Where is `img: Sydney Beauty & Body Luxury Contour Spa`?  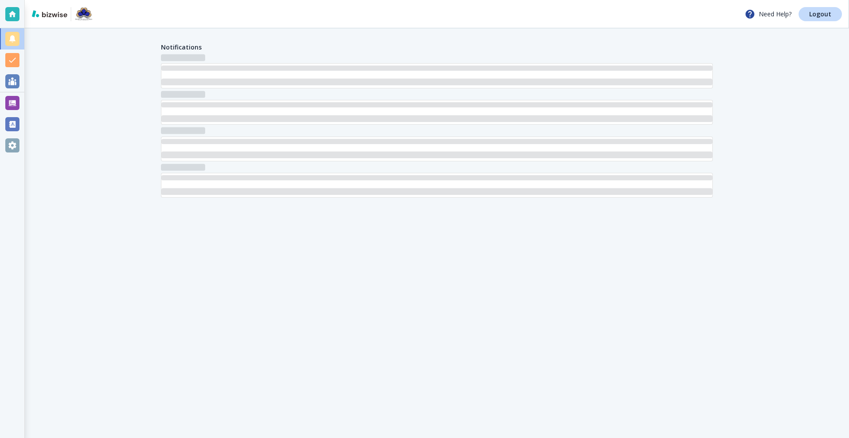
img: Sydney Beauty & Body Luxury Contour Spa is located at coordinates (84, 14).